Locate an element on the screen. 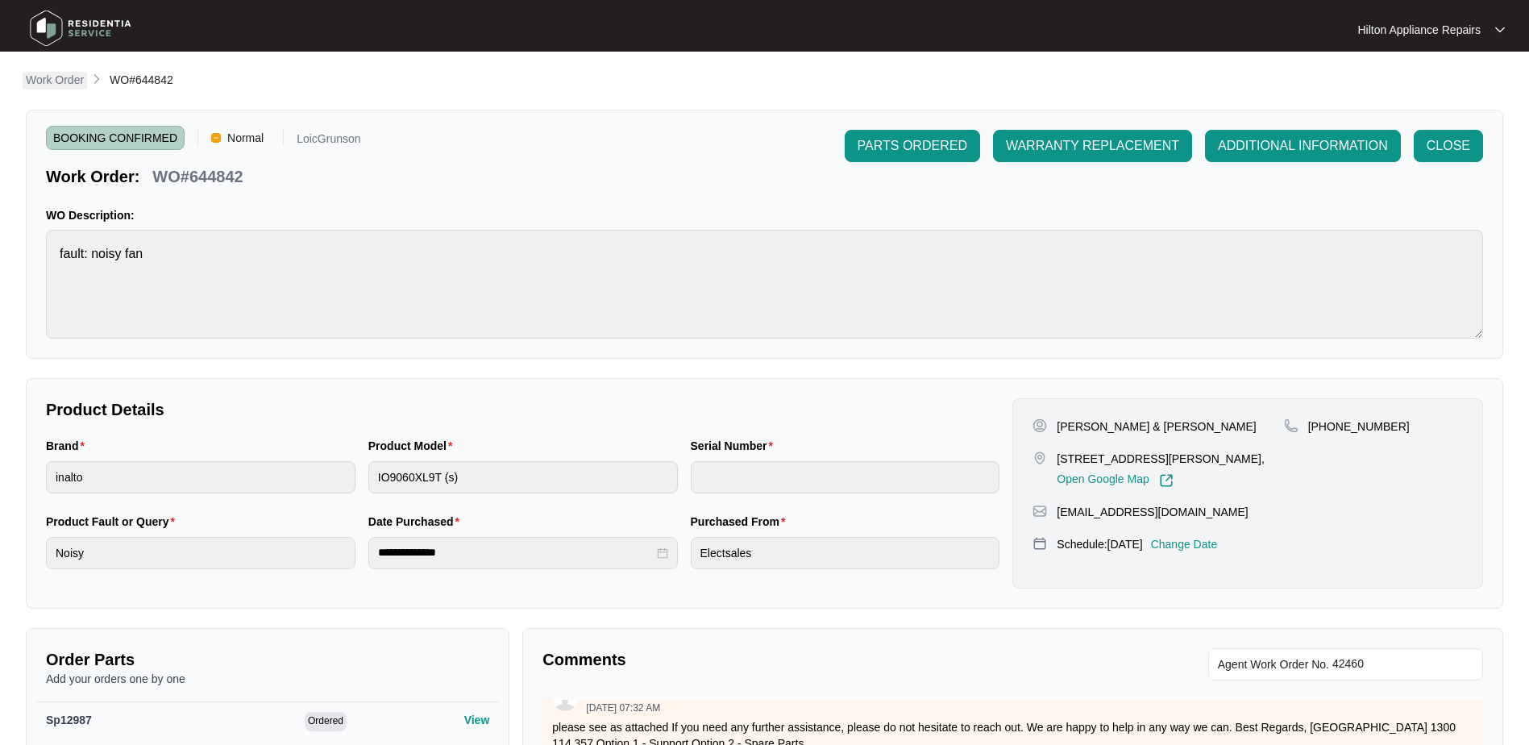 The height and width of the screenshot is (745, 1529). span: CLOSE is located at coordinates (1448, 146).